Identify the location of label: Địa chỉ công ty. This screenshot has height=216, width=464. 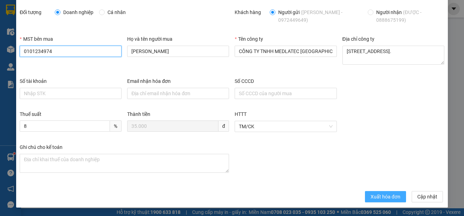
(358, 39).